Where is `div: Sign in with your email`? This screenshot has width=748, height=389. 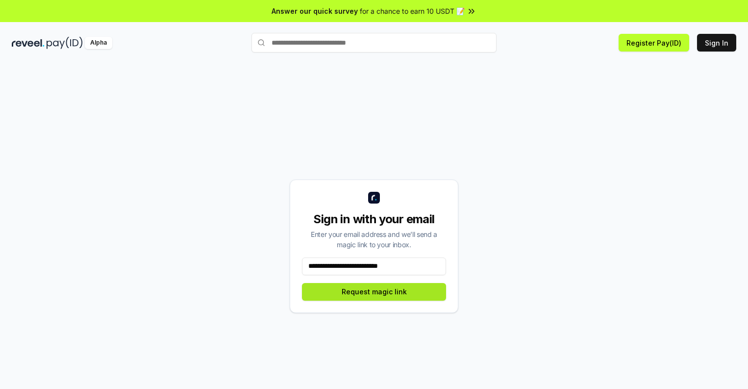
div: Sign in with your email is located at coordinates (374, 219).